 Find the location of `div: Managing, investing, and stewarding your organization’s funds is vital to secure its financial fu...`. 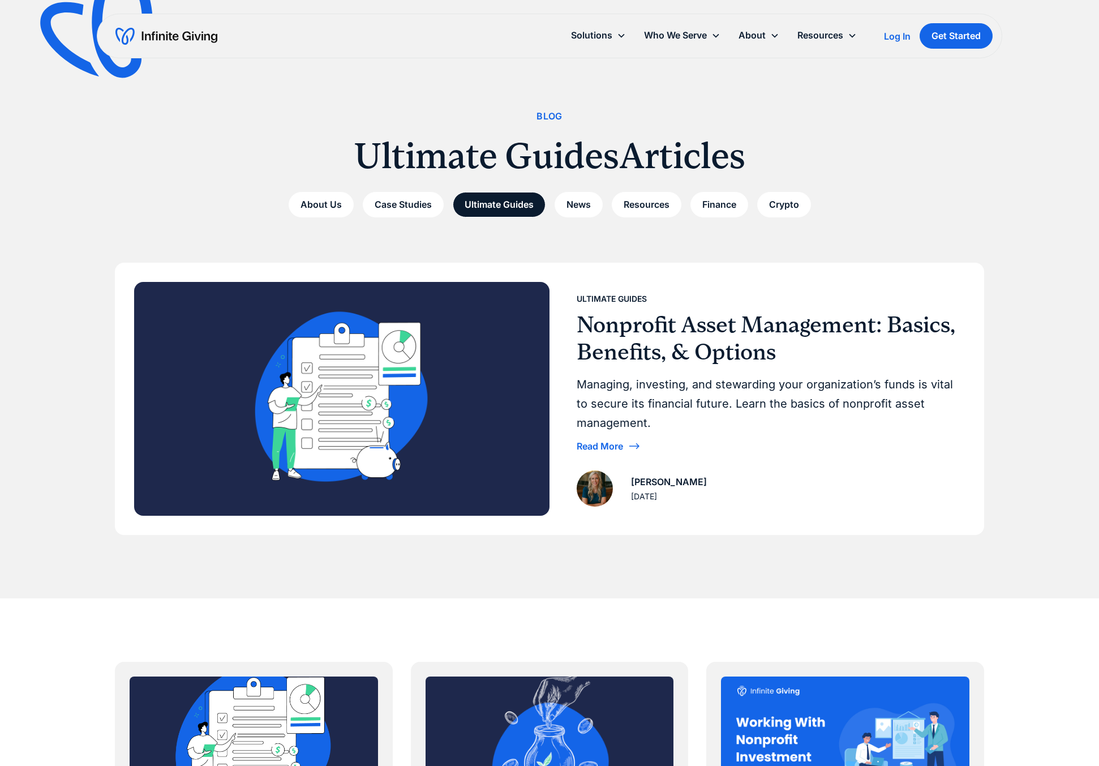

div: Managing, investing, and stewarding your organization’s funds is vital to secure its financial fu... is located at coordinates (766, 404).